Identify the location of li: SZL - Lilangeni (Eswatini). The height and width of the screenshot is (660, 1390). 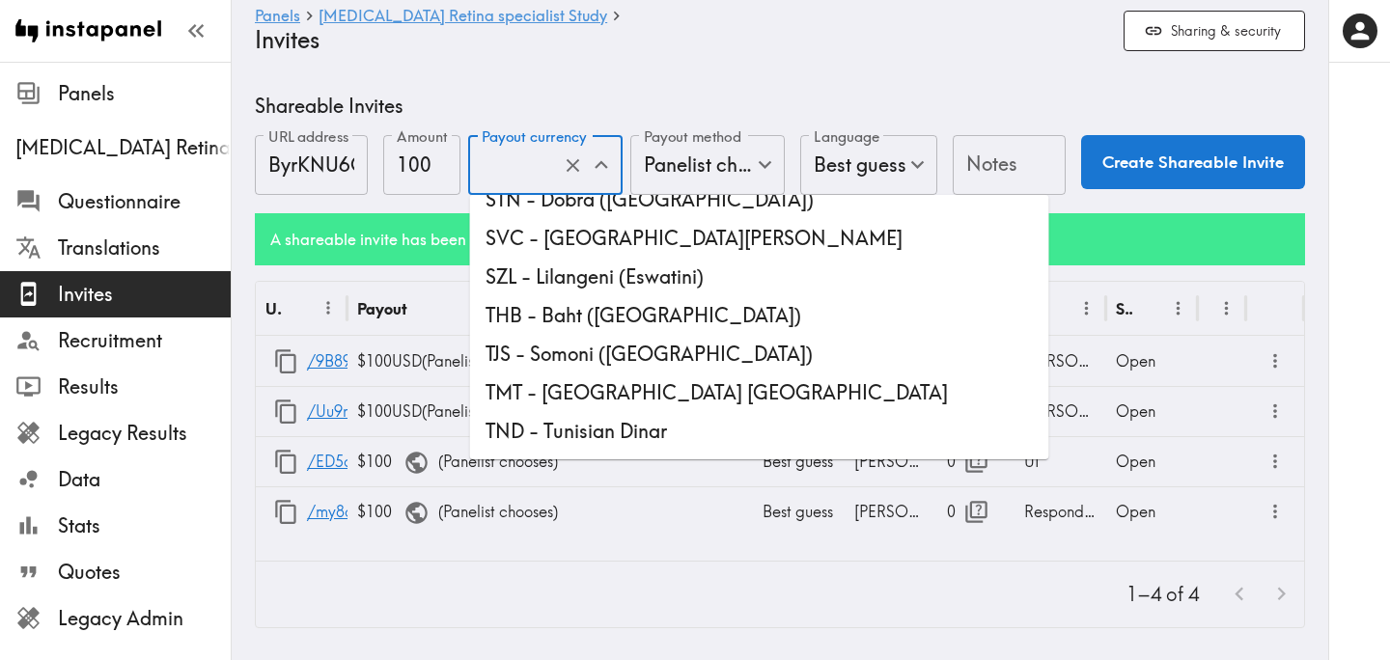
(760, 277).